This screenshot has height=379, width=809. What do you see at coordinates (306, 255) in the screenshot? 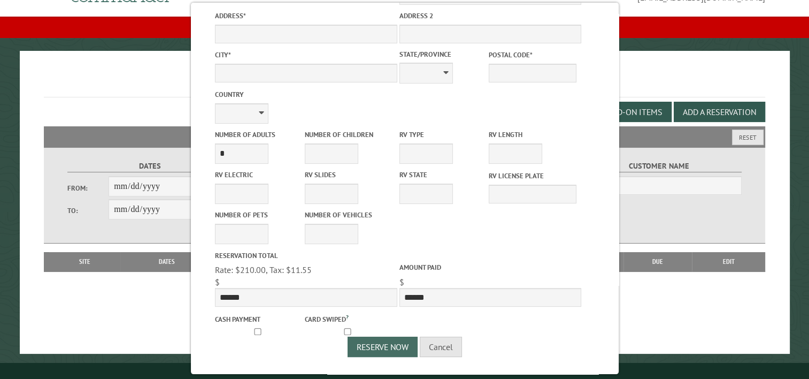
I see `label: Reservation Total` at bounding box center [306, 255].